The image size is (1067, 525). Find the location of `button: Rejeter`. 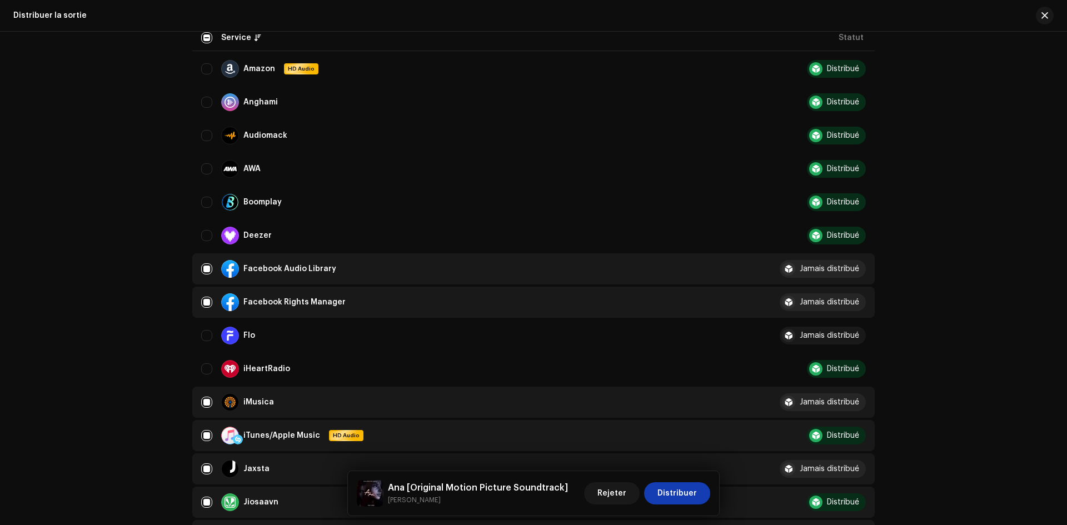

button: Rejeter is located at coordinates (612, 493).